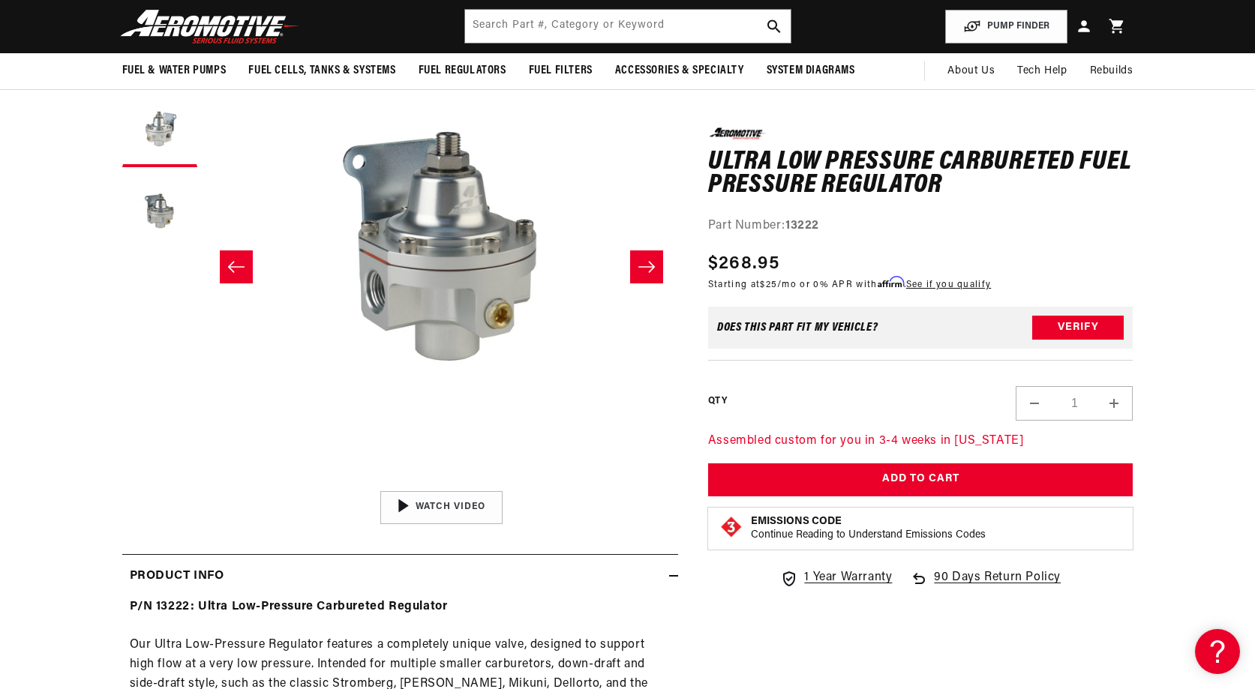 This screenshot has height=689, width=1255. Describe the element at coordinates (768, 285) in the screenshot. I see `span: $25` at that location.